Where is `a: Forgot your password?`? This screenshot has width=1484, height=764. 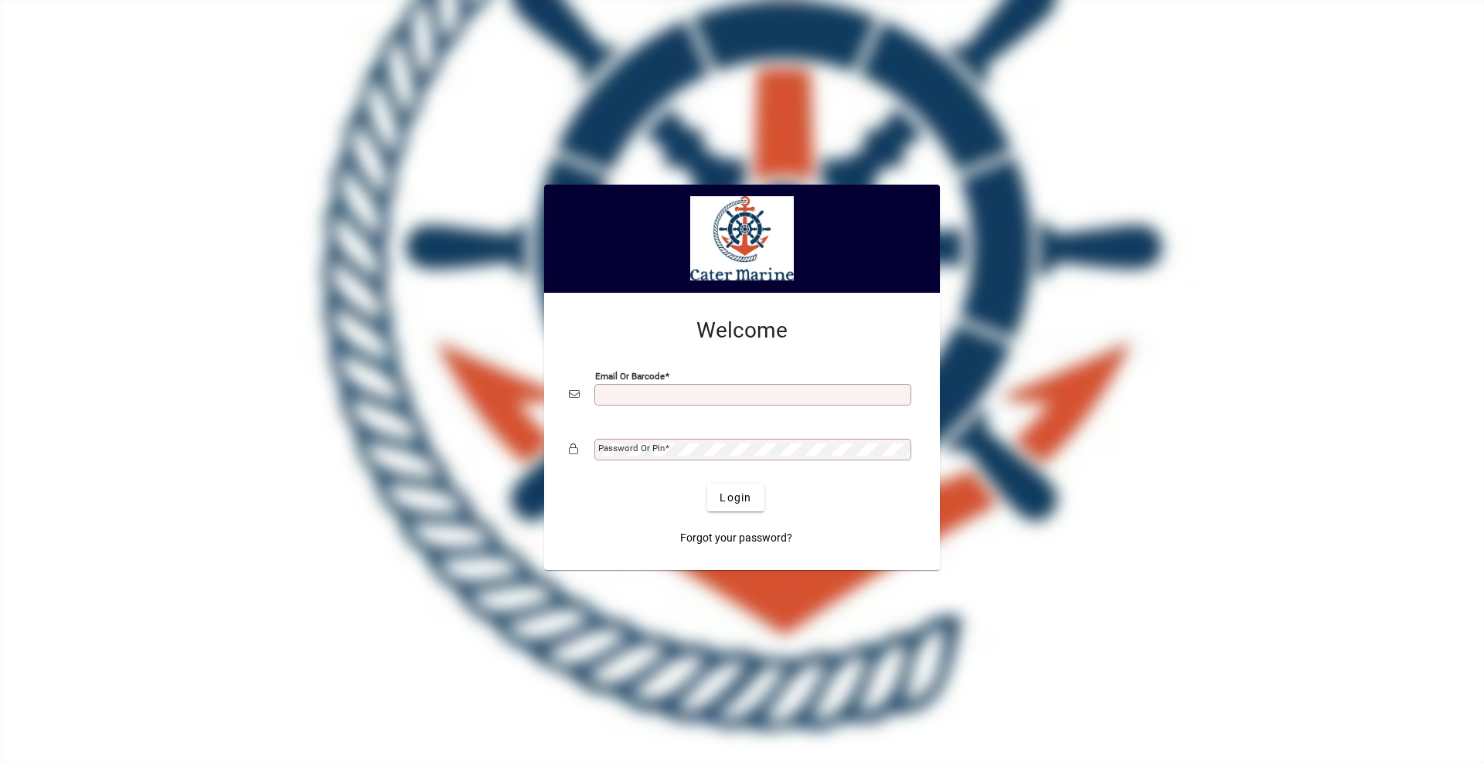 a: Forgot your password? is located at coordinates (736, 538).